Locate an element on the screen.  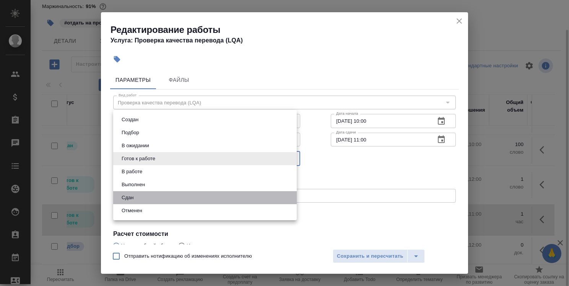
button: Выполнен is located at coordinates (133, 185).